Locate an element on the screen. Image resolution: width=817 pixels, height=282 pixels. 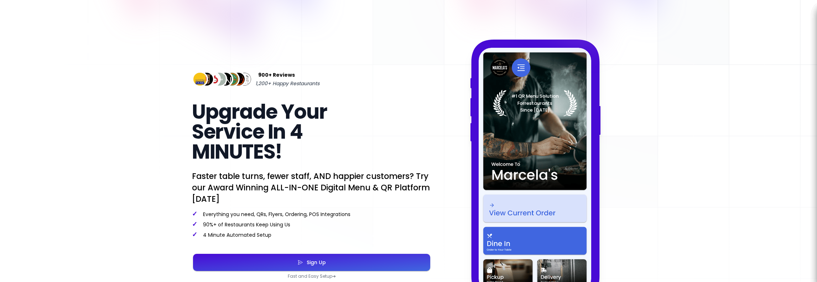
p: 90%+ of Restaurants Keep Using Us is located at coordinates (312, 224).